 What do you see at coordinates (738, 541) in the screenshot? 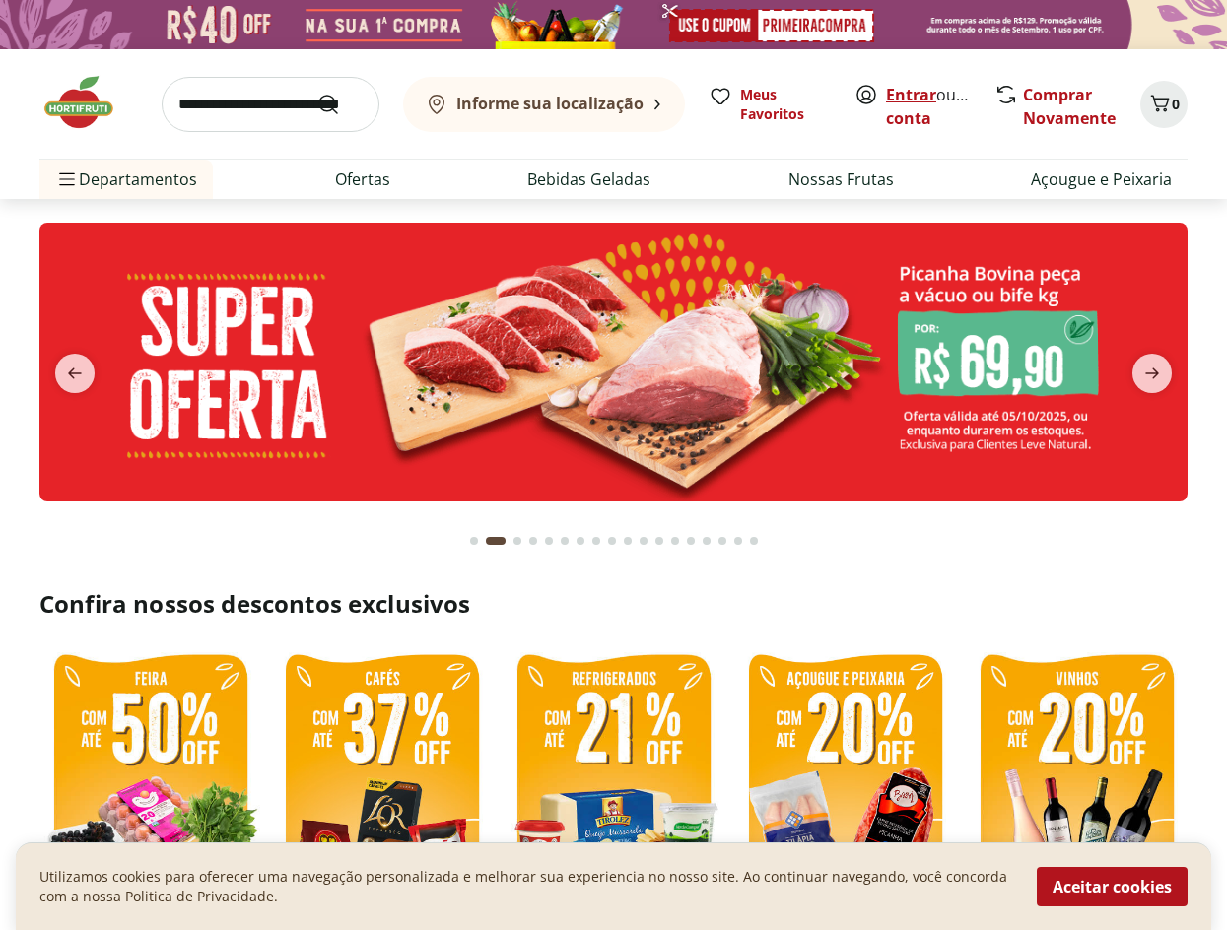
I see `button: Go to page 17 from fs-carousel` at bounding box center [738, 541].